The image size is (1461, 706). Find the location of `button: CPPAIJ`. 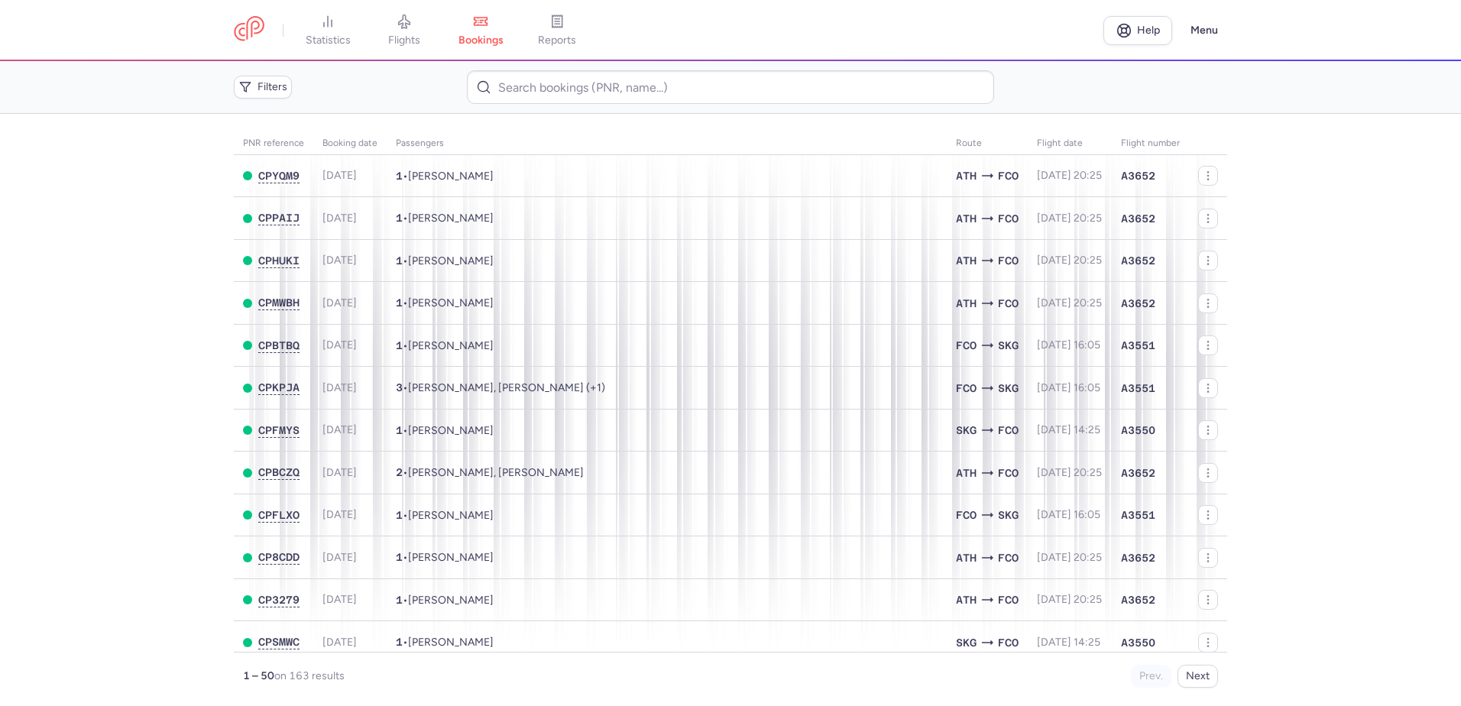

button: CPPAIJ is located at coordinates (279, 218).